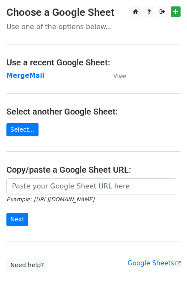  Describe the element at coordinates (27, 265) in the screenshot. I see `a: Need help?` at that location.